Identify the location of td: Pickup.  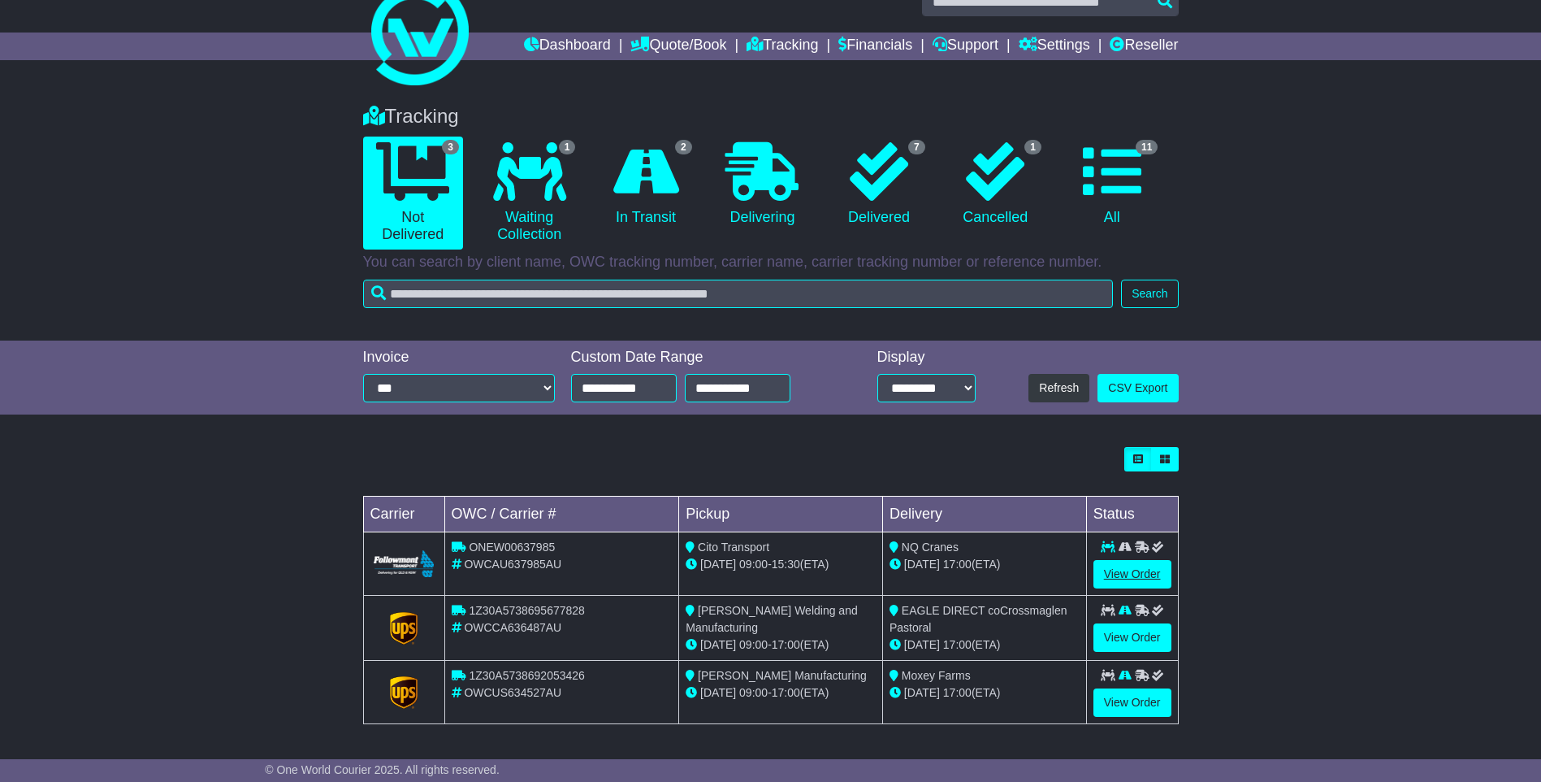
(781, 514).